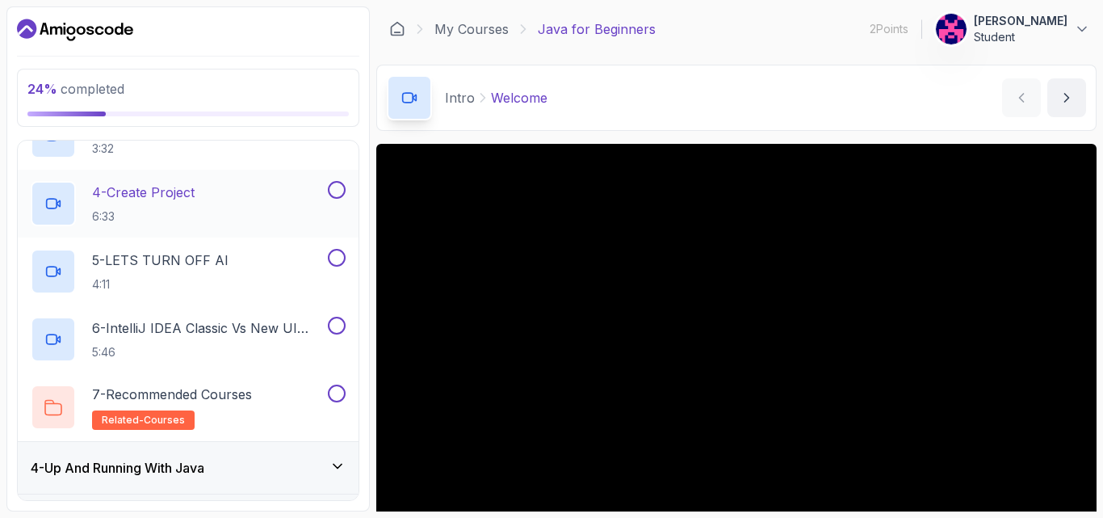  What do you see at coordinates (1022, 98) in the screenshot?
I see `button: previous content` at bounding box center [1022, 98].